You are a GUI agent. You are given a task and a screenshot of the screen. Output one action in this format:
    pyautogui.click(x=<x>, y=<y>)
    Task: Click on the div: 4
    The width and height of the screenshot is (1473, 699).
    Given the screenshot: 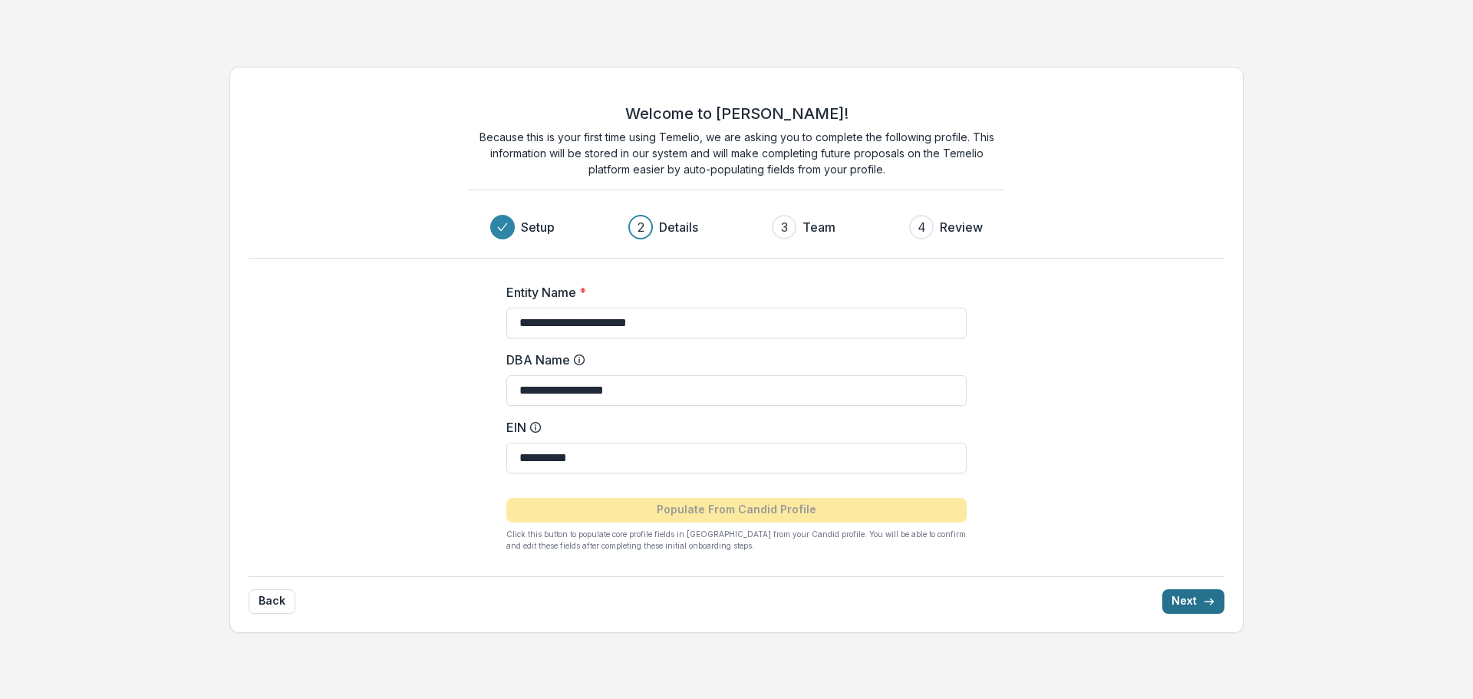 What is the action you would take?
    pyautogui.click(x=922, y=227)
    